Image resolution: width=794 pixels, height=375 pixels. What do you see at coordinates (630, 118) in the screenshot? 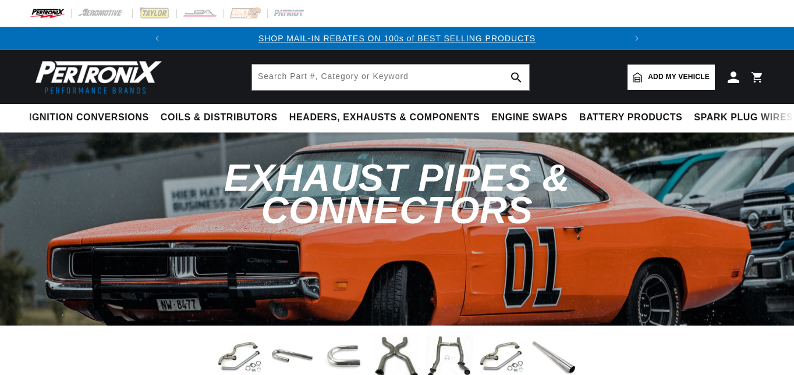
I see `summary: Battery Products` at bounding box center [630, 118].